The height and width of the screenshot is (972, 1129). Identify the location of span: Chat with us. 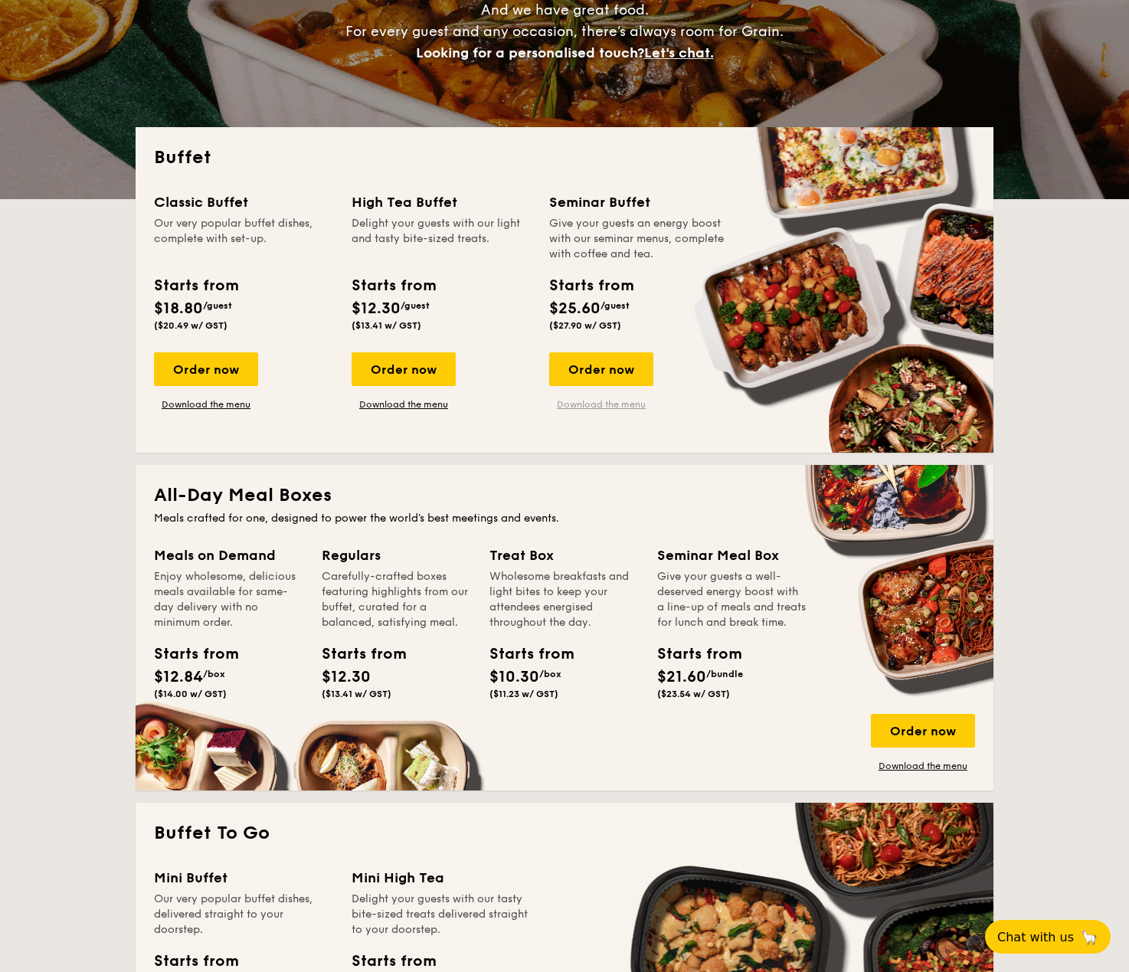
(1036, 937).